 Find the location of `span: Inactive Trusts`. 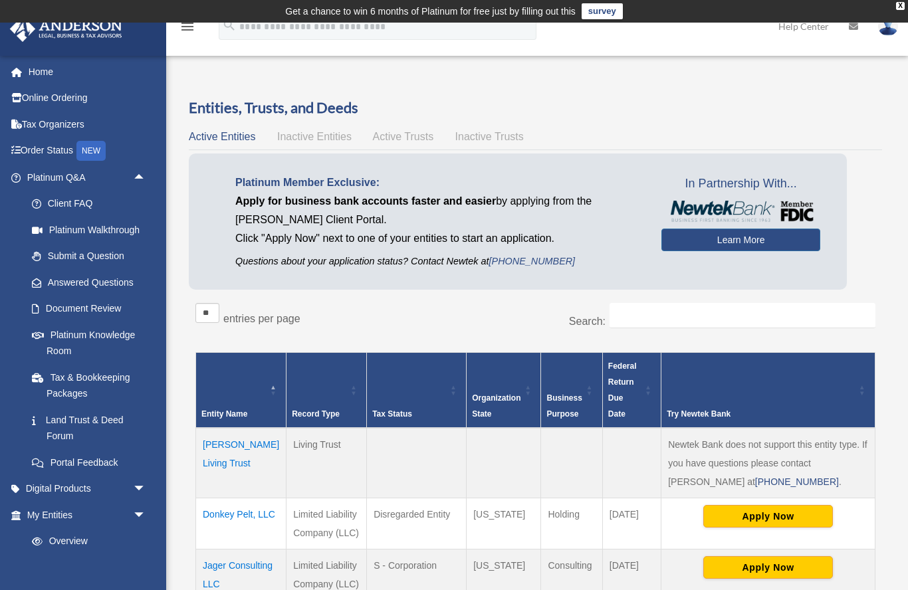

span: Inactive Trusts is located at coordinates (489, 136).